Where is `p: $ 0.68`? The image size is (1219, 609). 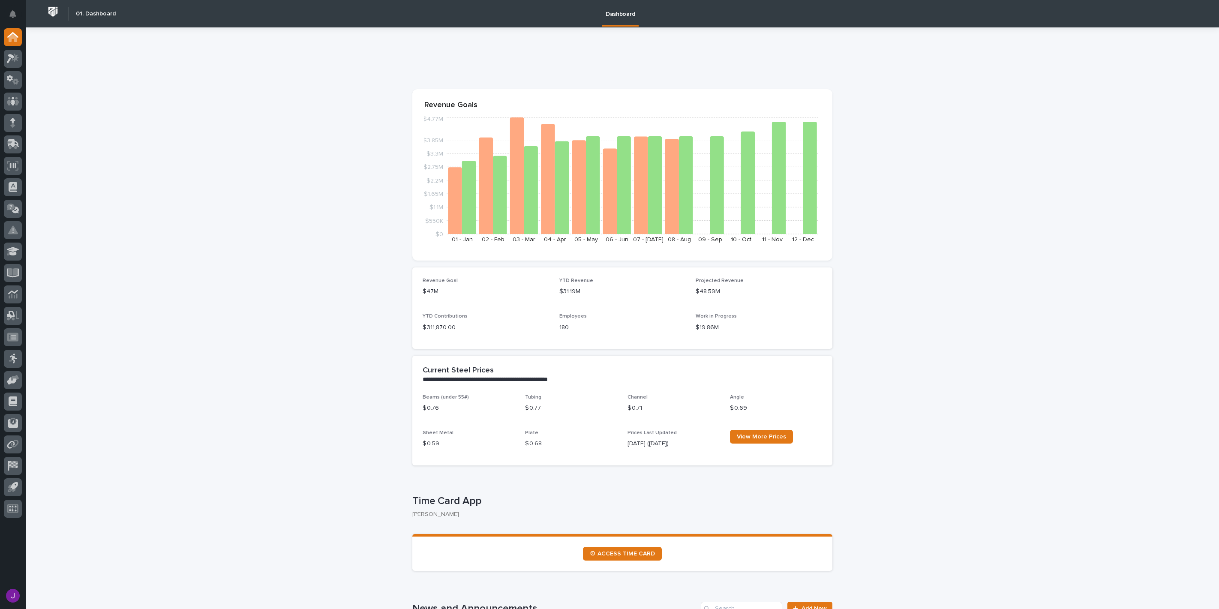 p: $ 0.68 is located at coordinates (571, 444).